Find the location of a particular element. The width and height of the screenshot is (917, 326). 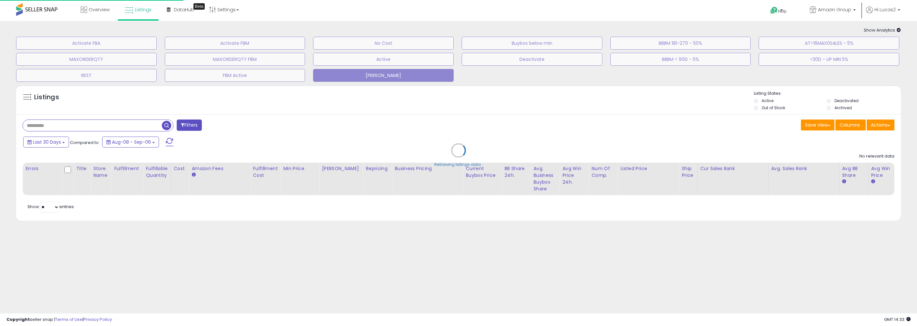

span: Show Analytics is located at coordinates (882, 30).